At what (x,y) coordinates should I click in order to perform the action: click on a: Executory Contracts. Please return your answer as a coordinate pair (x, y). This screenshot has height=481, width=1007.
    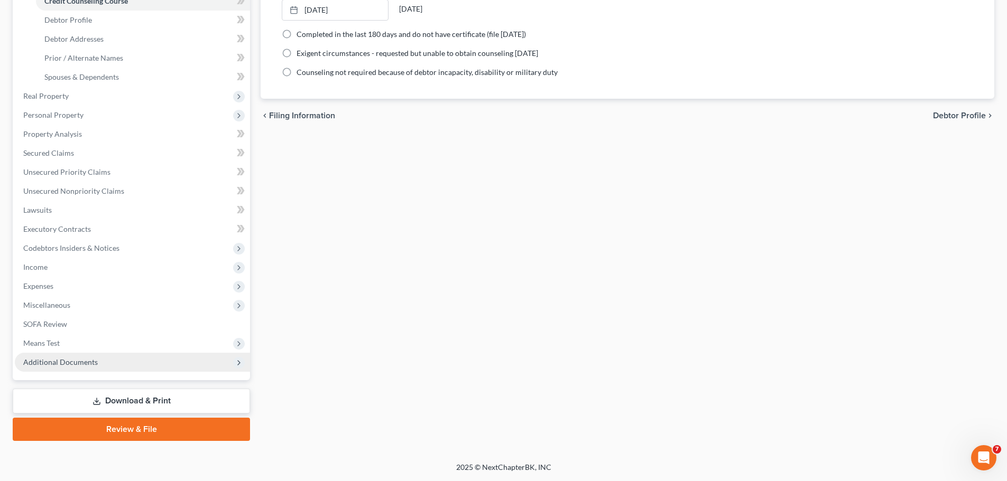
    Looking at the image, I should click on (132, 229).